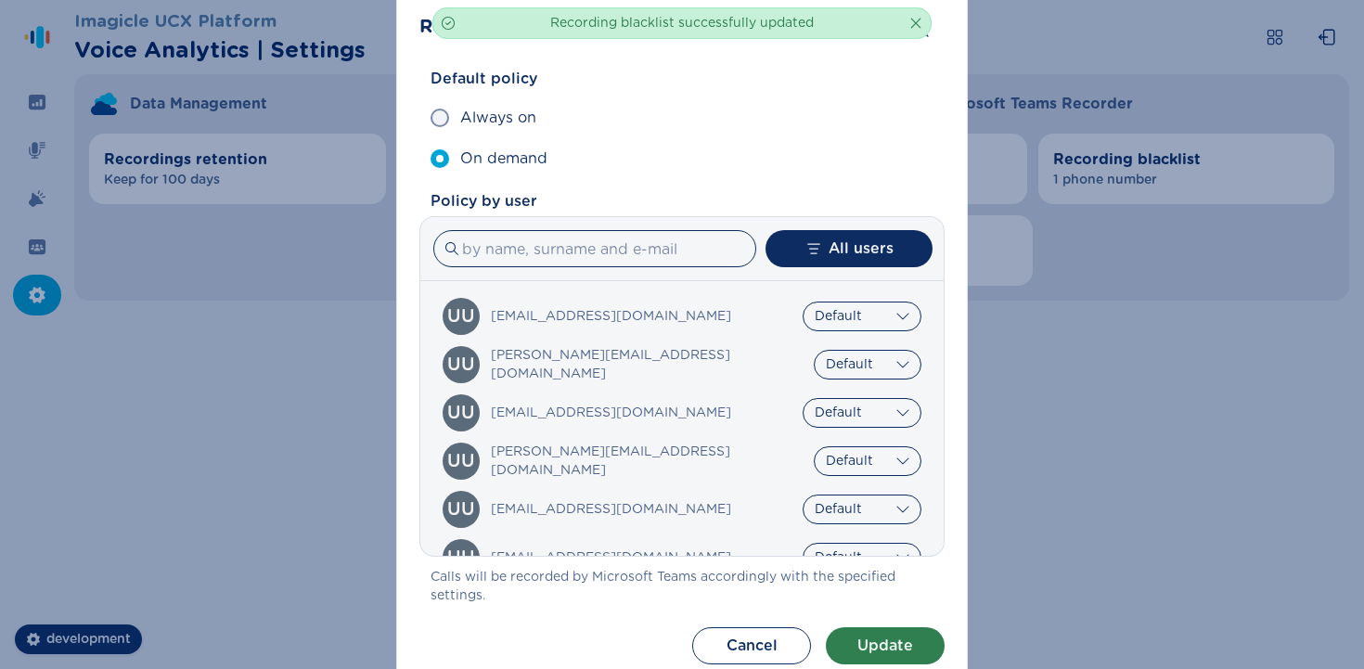 The height and width of the screenshot is (669, 1364). What do you see at coordinates (688, 201) in the screenshot?
I see `span: Policy by user` at bounding box center [688, 201].